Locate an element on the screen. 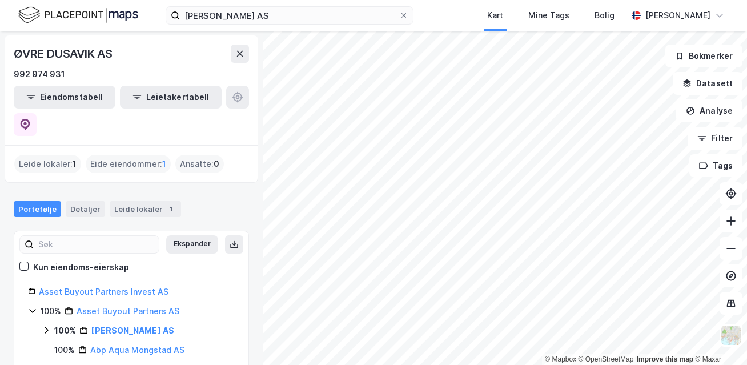  button: Ekspander is located at coordinates (192, 244).